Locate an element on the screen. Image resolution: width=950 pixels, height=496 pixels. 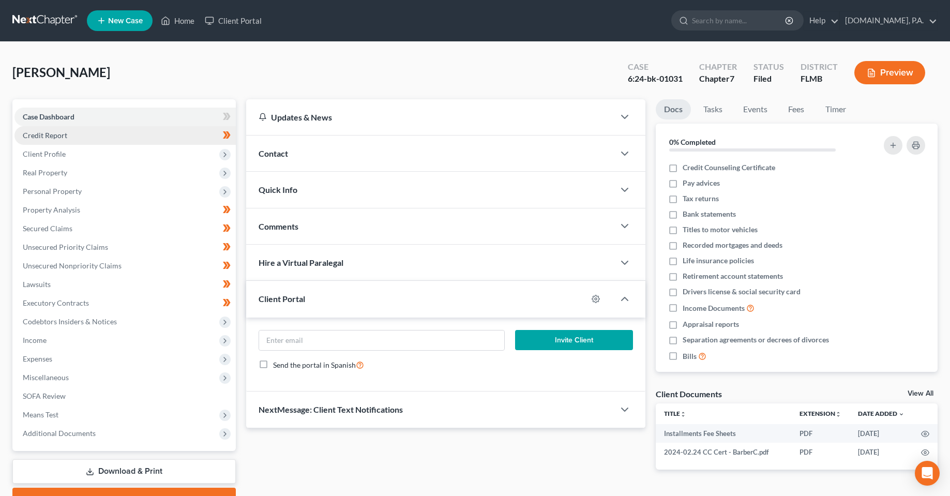
span: Drivers license & social security card is located at coordinates (742, 292).